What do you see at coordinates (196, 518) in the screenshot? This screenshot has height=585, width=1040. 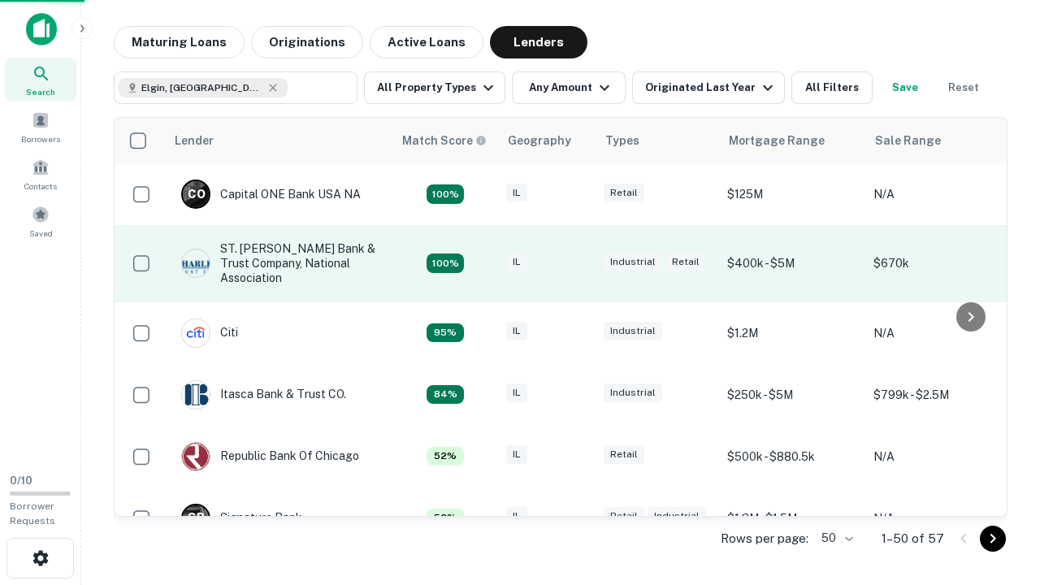 I see `p: S B` at bounding box center [196, 518].